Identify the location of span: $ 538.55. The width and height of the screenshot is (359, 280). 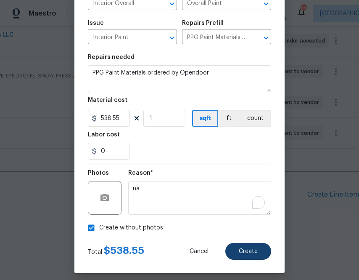
(124, 250).